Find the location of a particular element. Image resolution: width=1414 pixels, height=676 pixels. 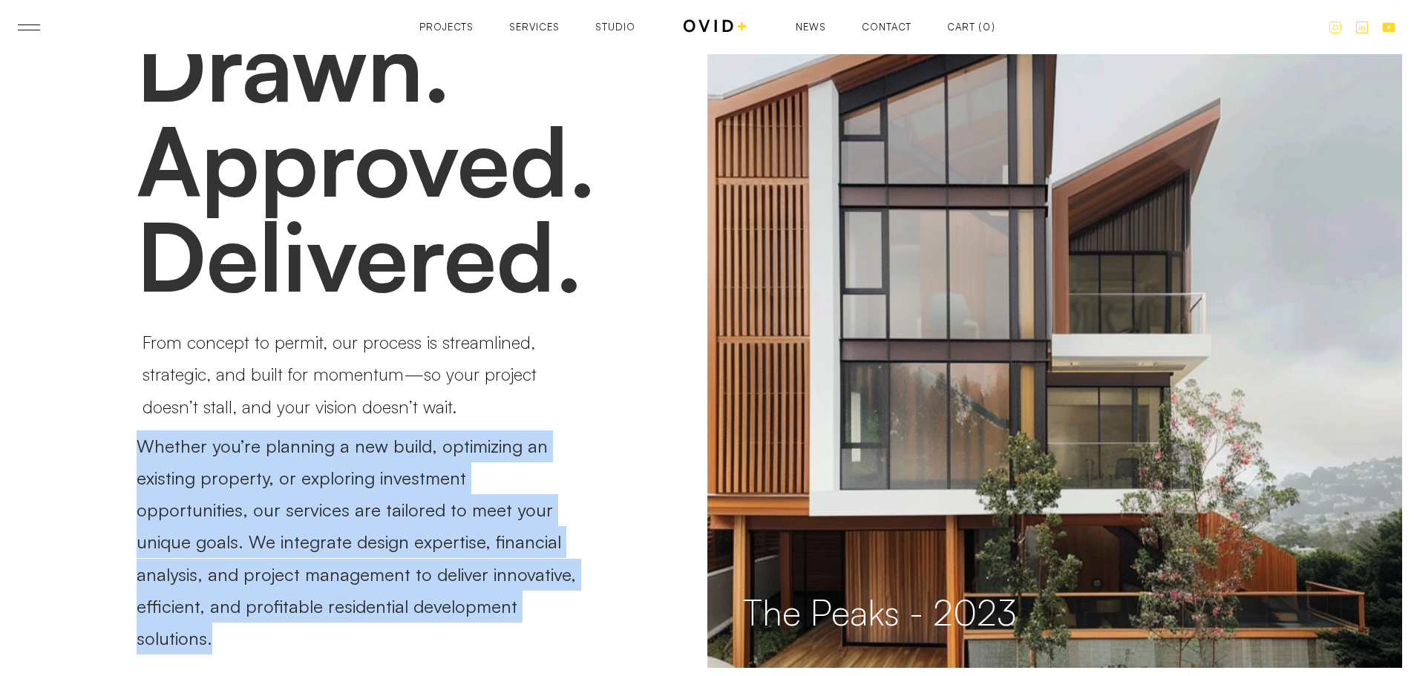

a: Contact is located at coordinates (886, 27).